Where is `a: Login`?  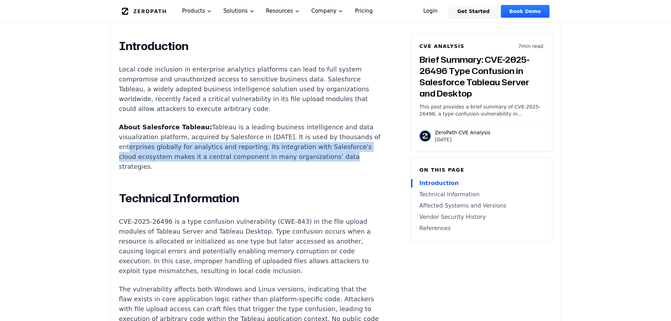
a: Login is located at coordinates (431, 11).